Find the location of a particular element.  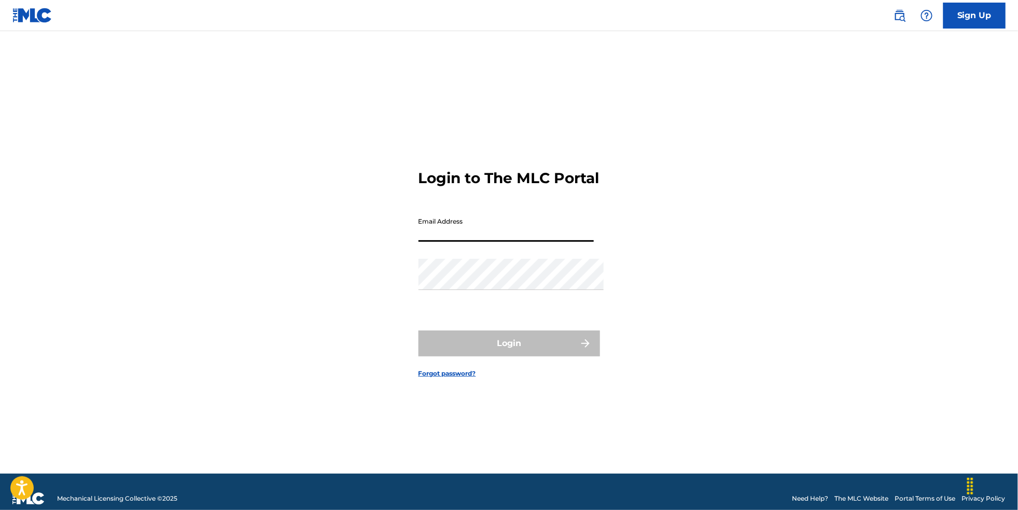

a: Public Search is located at coordinates (900, 16).